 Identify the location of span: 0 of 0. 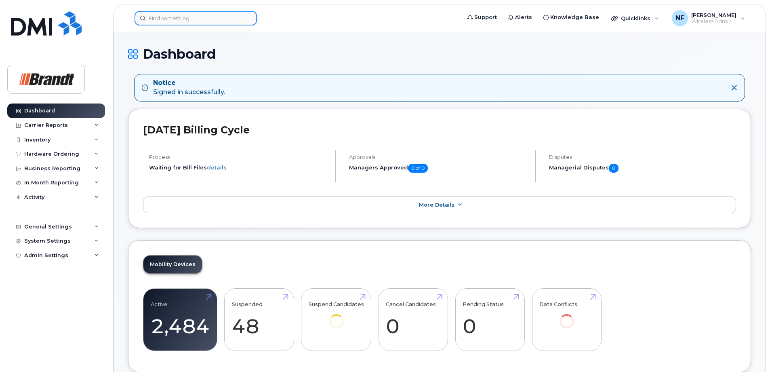
(418, 168).